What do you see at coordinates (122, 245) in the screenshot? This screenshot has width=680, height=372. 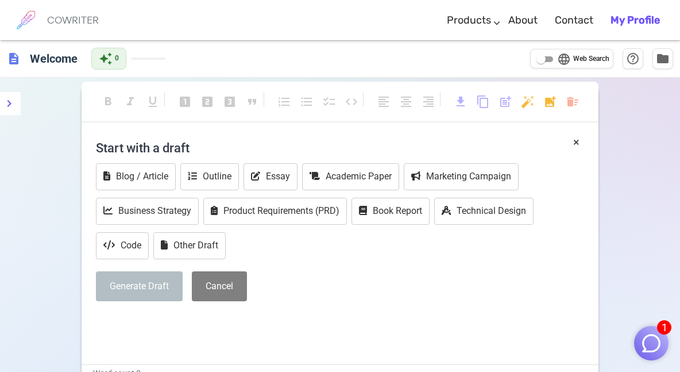 I see `button: Code` at bounding box center [122, 245].